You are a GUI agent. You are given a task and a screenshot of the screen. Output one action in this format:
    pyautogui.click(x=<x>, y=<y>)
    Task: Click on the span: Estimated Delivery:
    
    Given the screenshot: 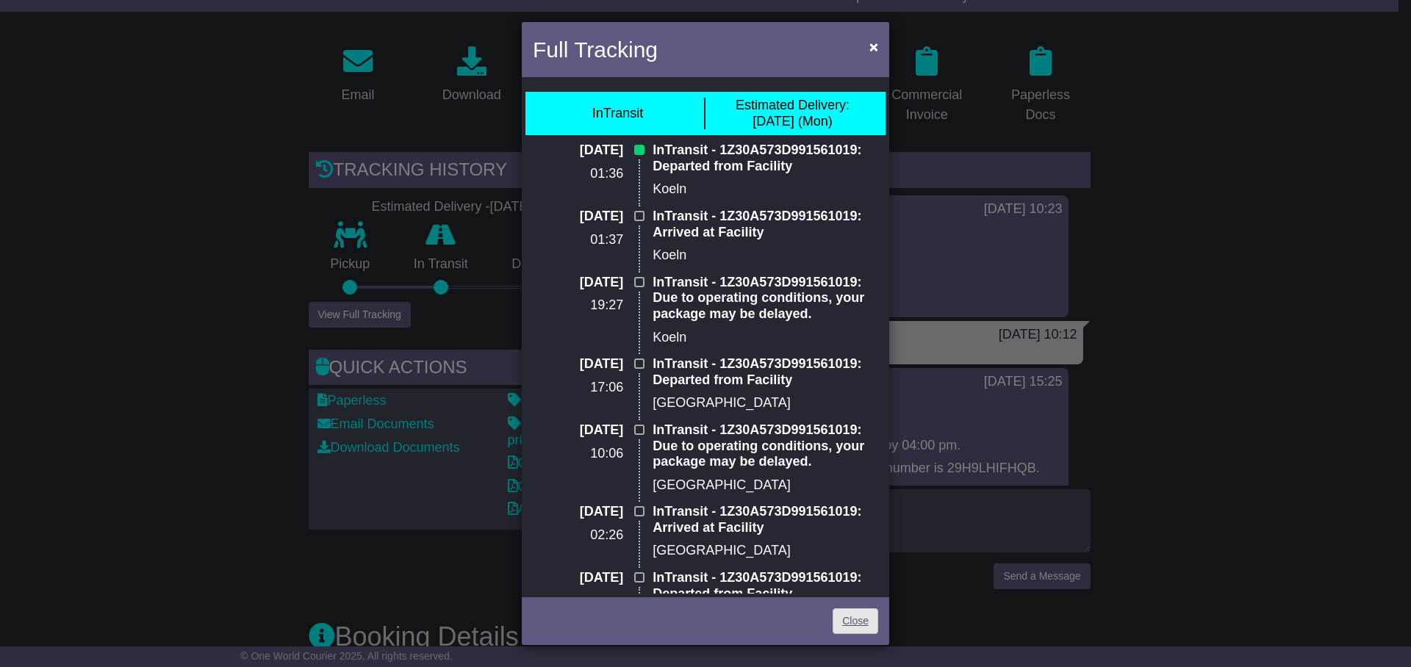 What is the action you would take?
    pyautogui.click(x=792, y=105)
    